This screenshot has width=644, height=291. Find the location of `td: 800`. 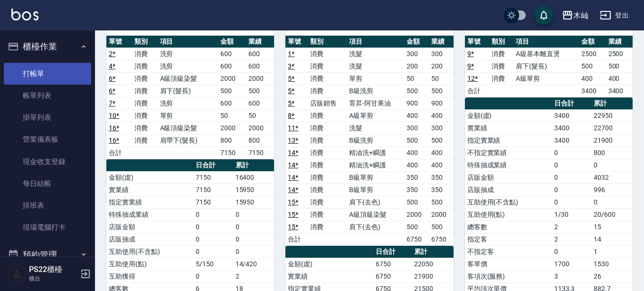

td: 800 is located at coordinates (612, 152).